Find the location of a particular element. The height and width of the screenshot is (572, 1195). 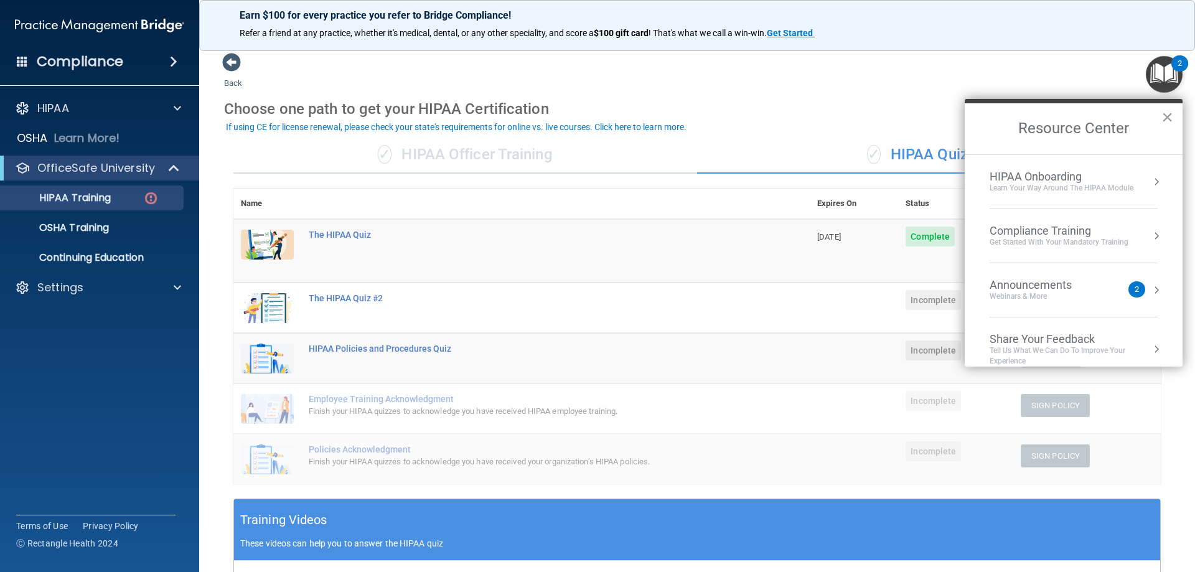

div: Choose one path to get your HIPAA Certification is located at coordinates (697, 109).